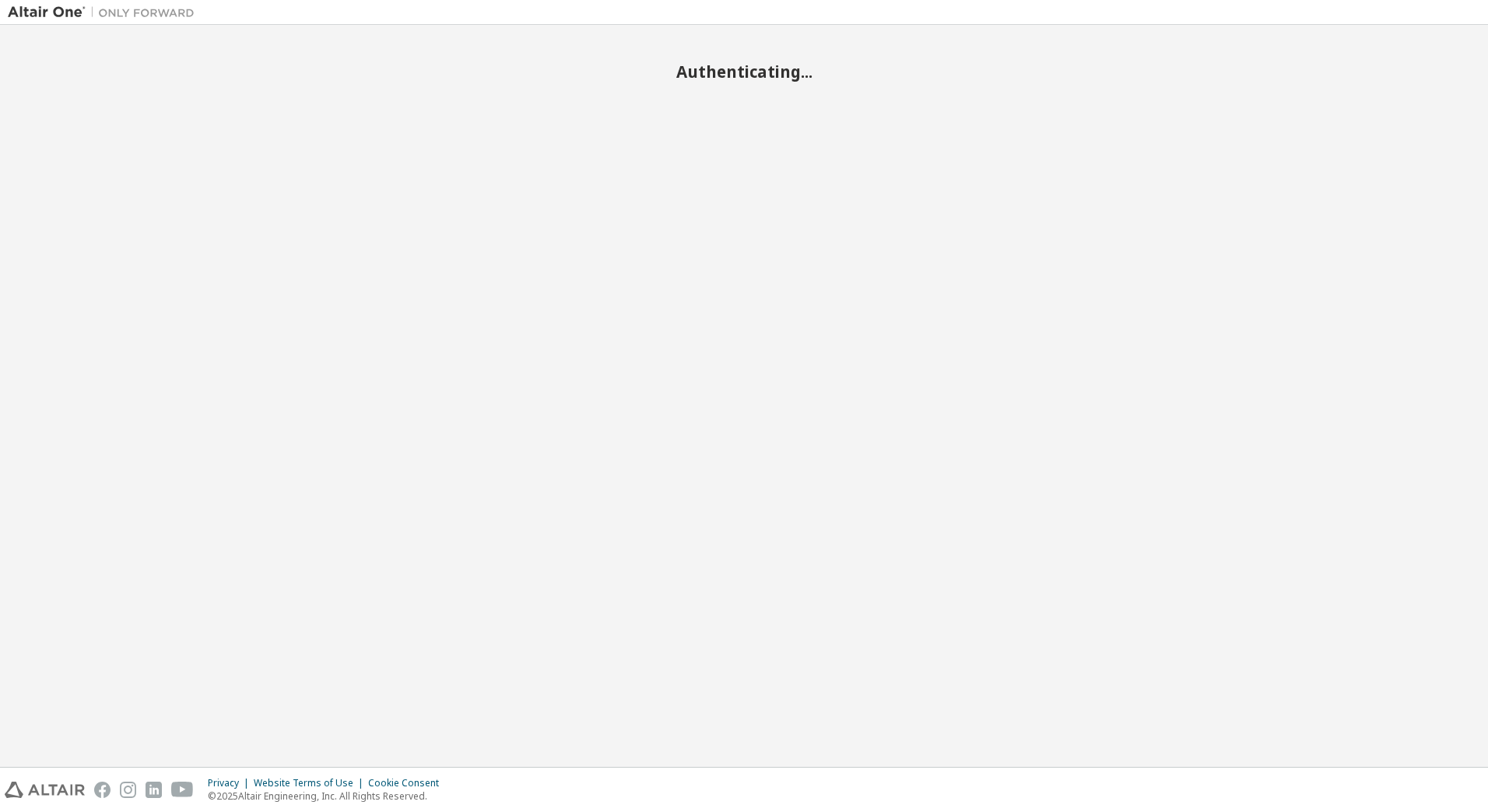 The image size is (1488, 812). I want to click on img: linkedin.svg, so click(153, 790).